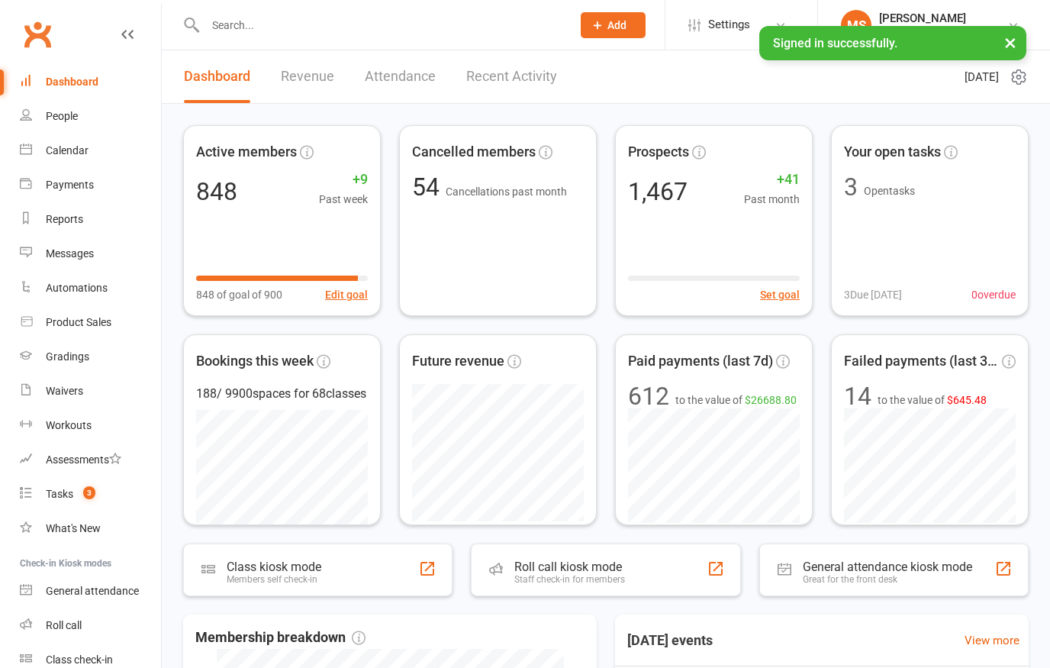 This screenshot has width=1050, height=668. I want to click on span: Active members, so click(247, 152).